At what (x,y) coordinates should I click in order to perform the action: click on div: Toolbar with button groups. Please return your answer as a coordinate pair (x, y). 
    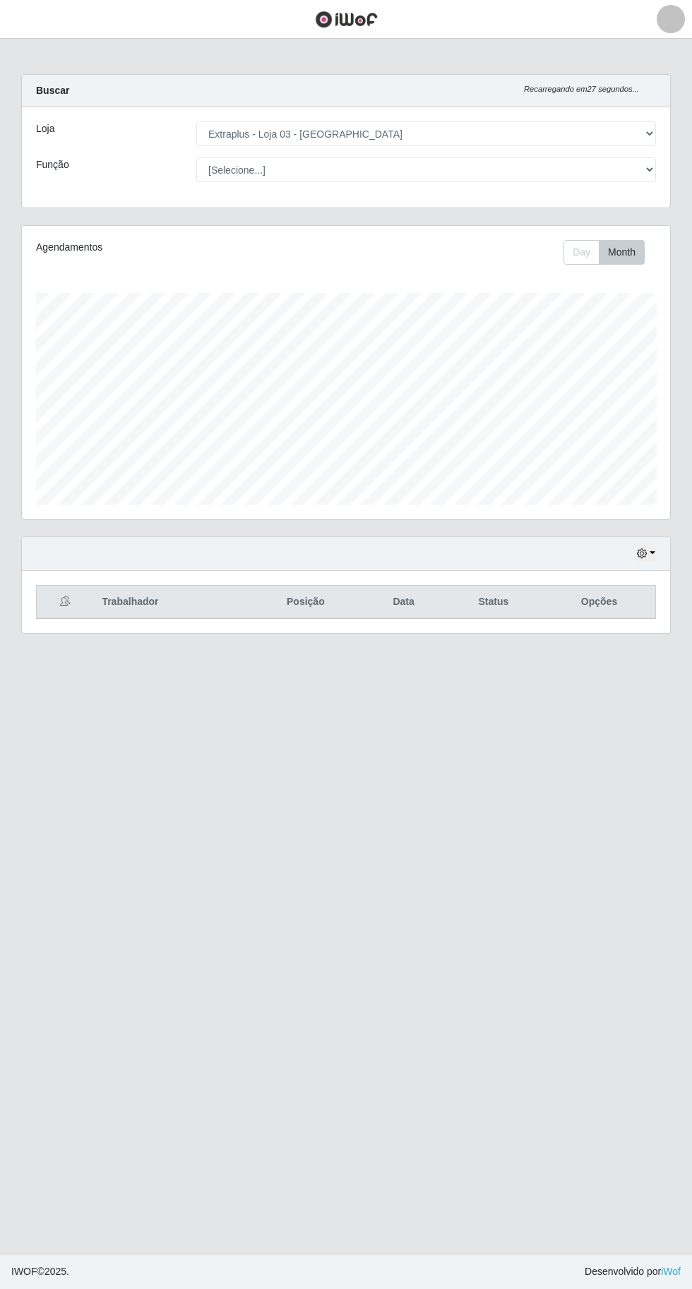
    Looking at the image, I should click on (609, 252).